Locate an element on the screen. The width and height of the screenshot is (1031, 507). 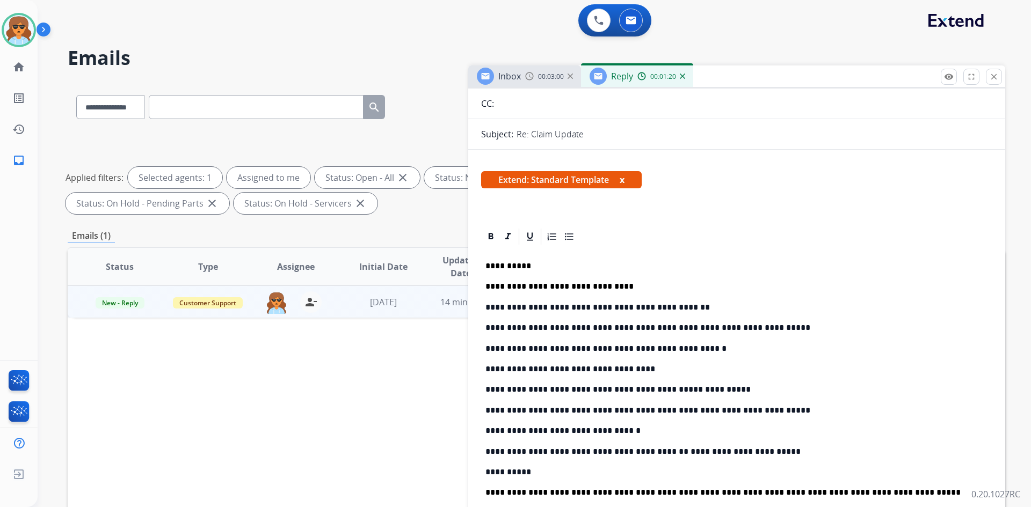
img: agent-avatar is located at coordinates (276, 303).